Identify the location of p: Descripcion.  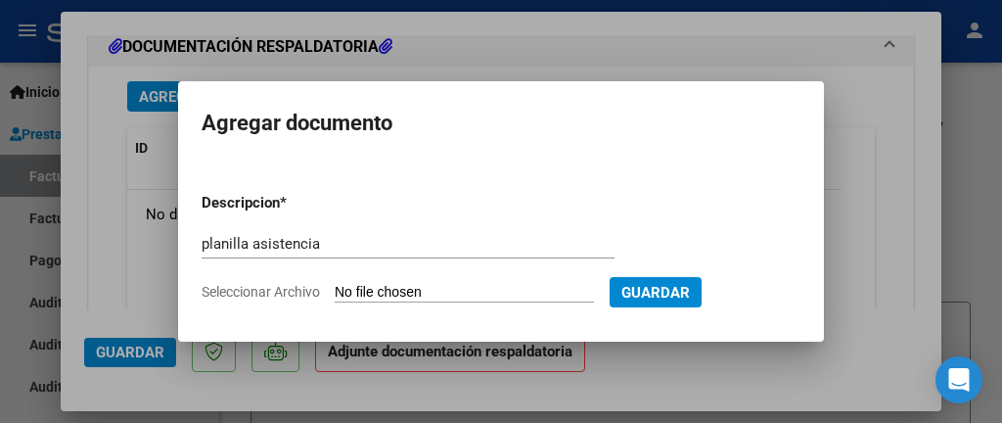
(291, 202).